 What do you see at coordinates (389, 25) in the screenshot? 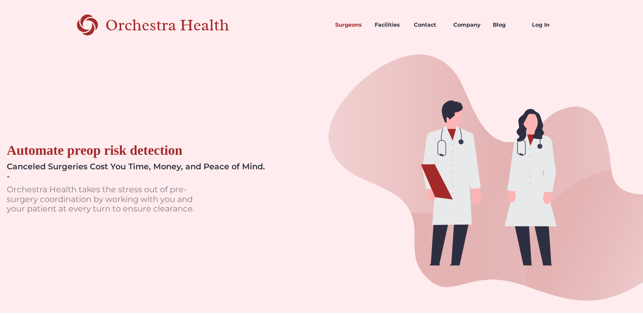
I see `a: Facilities` at bounding box center [389, 25].